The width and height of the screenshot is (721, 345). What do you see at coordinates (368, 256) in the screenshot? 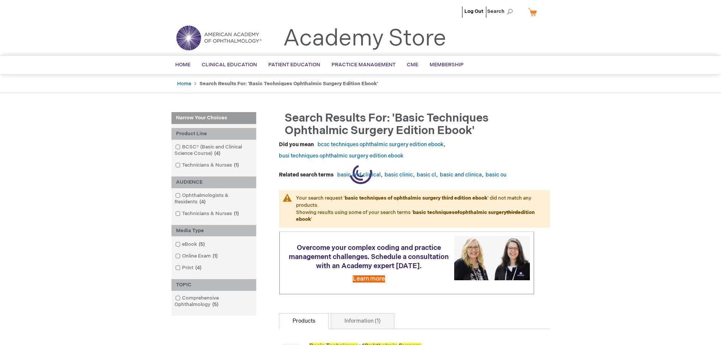
I see `span: Overcome your complex coding and practice management challenges. Schedule a consultation with an ...` at bounding box center [368, 256].